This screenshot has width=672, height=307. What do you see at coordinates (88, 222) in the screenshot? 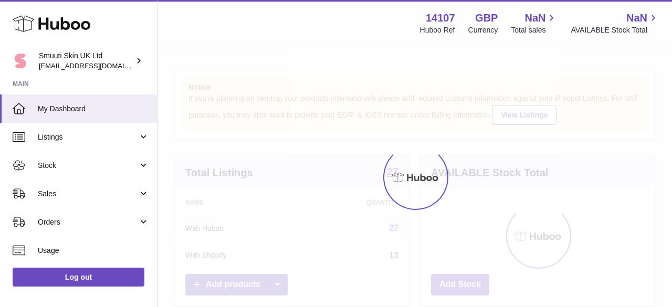
I see `span: Orders` at bounding box center [88, 222].